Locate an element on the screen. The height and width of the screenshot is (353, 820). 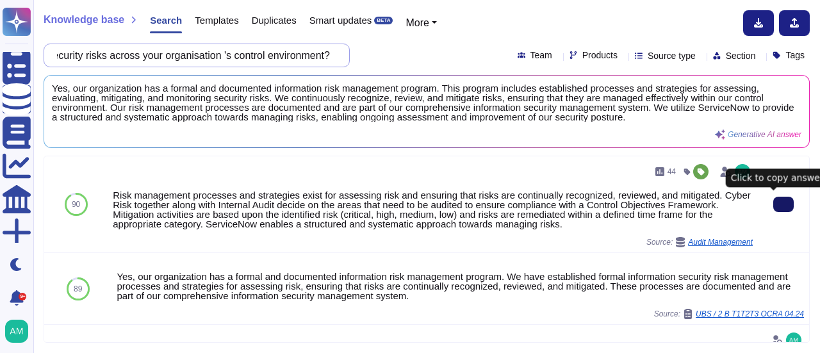
span: 90 is located at coordinates (76, 204).